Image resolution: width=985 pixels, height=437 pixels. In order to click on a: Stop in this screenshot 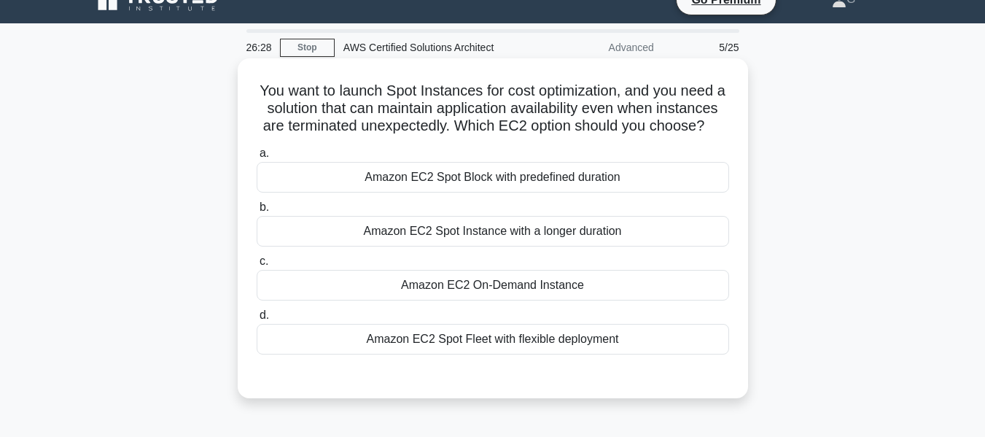, I will do `click(307, 47)`.